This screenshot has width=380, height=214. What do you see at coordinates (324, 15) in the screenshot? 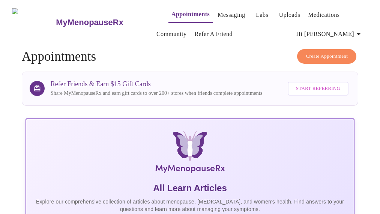
I see `button: Medications` at bounding box center [324, 15].